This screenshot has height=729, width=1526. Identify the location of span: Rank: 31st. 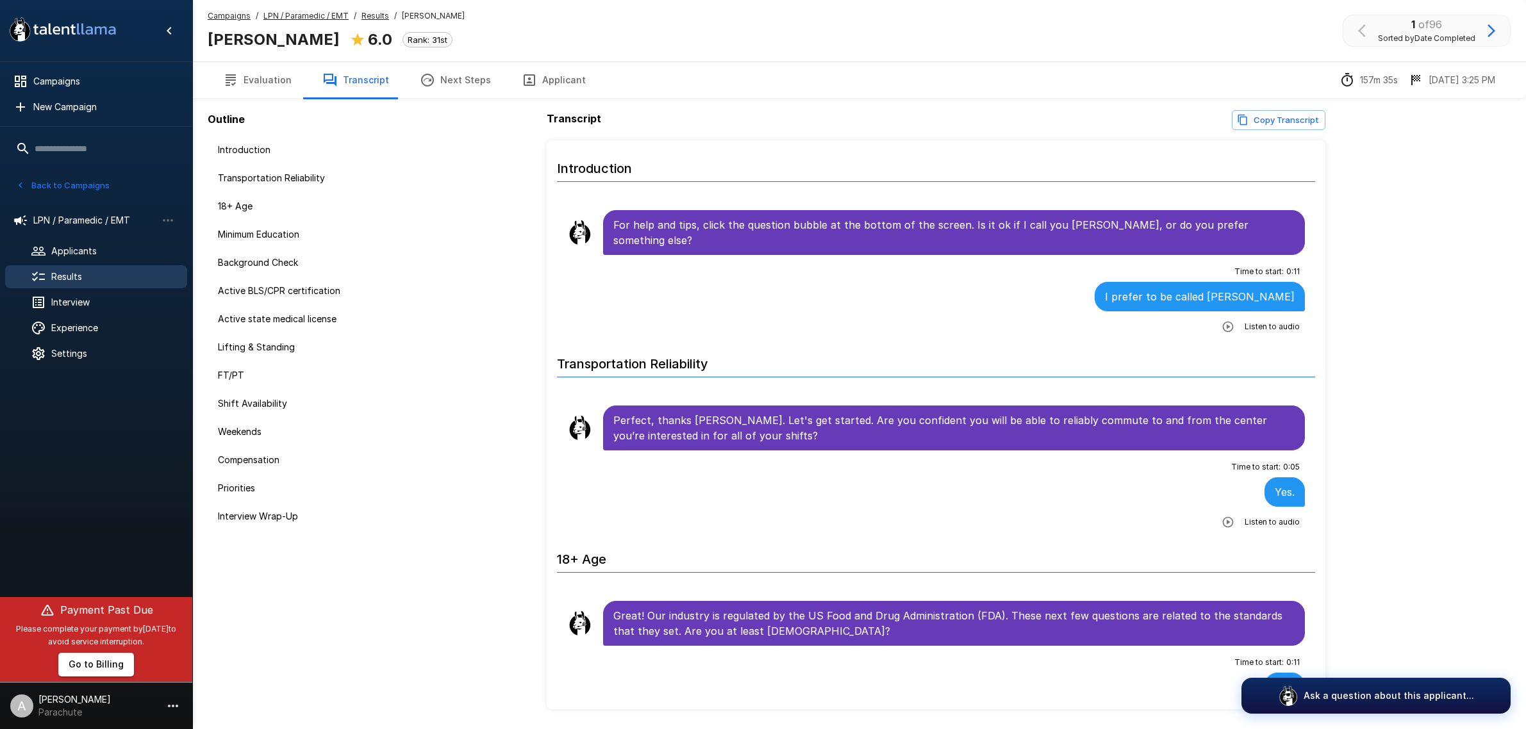
(428, 40).